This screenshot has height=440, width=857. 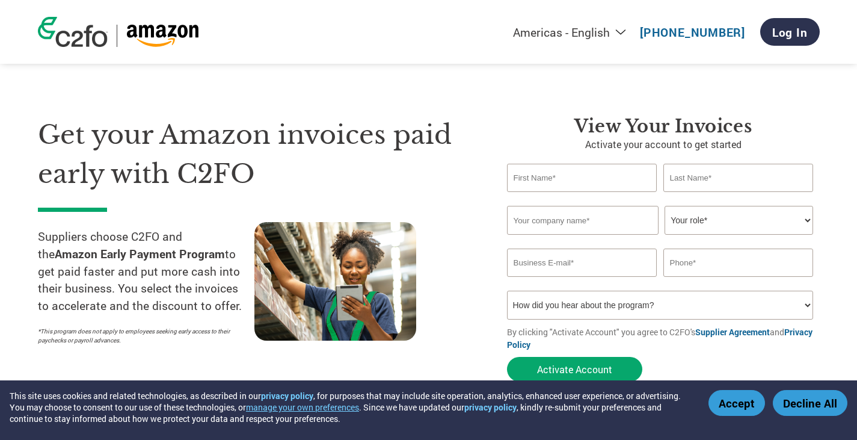 I want to click on h1: Get your Amazon invoices paid early with C2FO, so click(x=254, y=154).